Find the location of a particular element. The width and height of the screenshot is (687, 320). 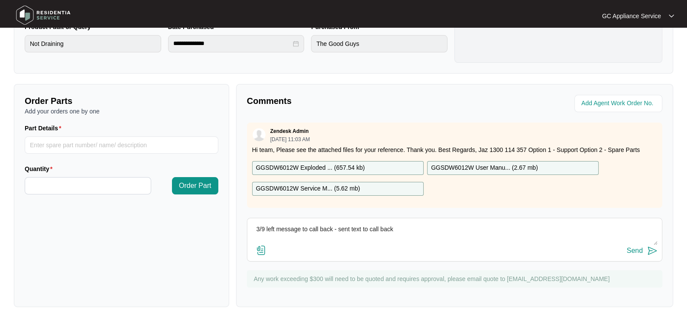

input: Date Purchased is located at coordinates (232, 43).